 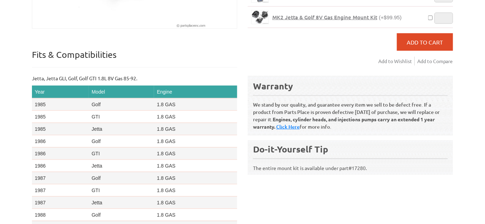 What do you see at coordinates (134, 78) in the screenshot?
I see `p: Jetta, Jetta GLI, Golf, Golf GTI 1.8L 8V Gas 85-92.` at bounding box center [134, 78].